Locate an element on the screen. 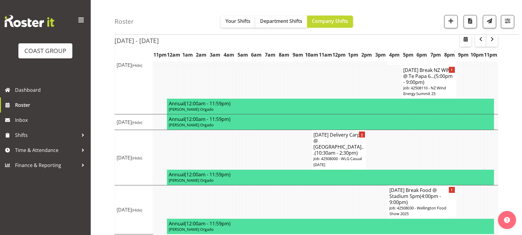 Image resolution: width=522 pixels, height=235 pixels. th: 11am is located at coordinates (325, 55).